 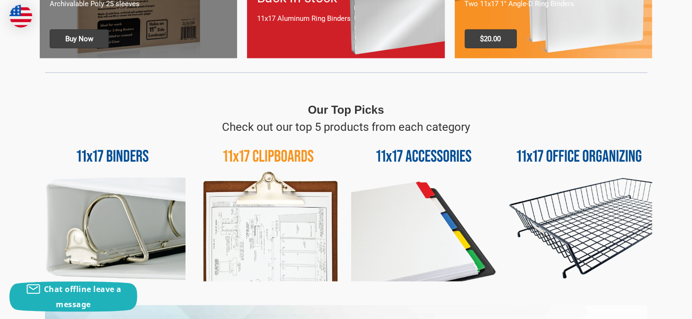 I want to click on img: 11x17 Clipboards, so click(x=268, y=208).